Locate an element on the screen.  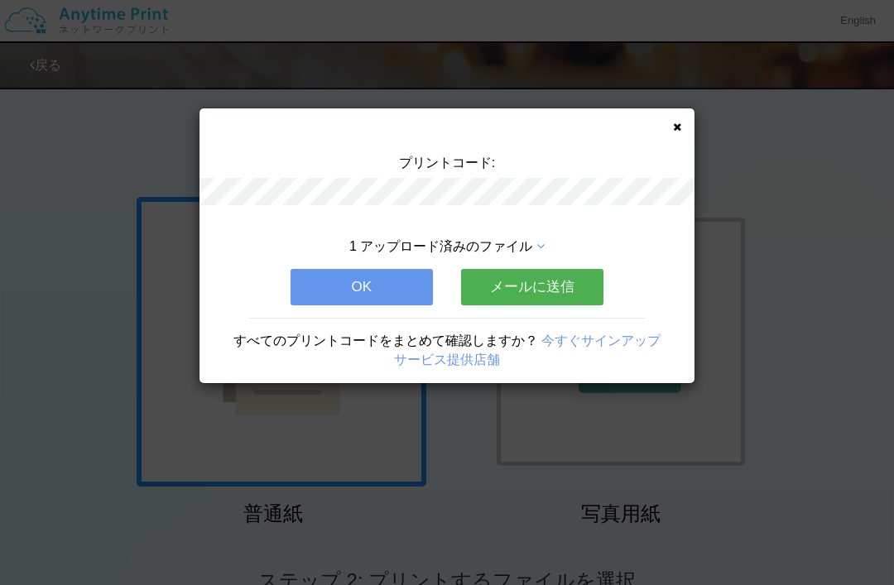
button: OK is located at coordinates (362, 287).